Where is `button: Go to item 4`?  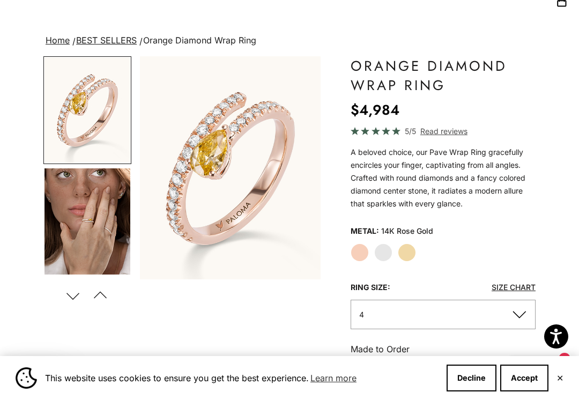 button: Go to item 4 is located at coordinates (87, 221).